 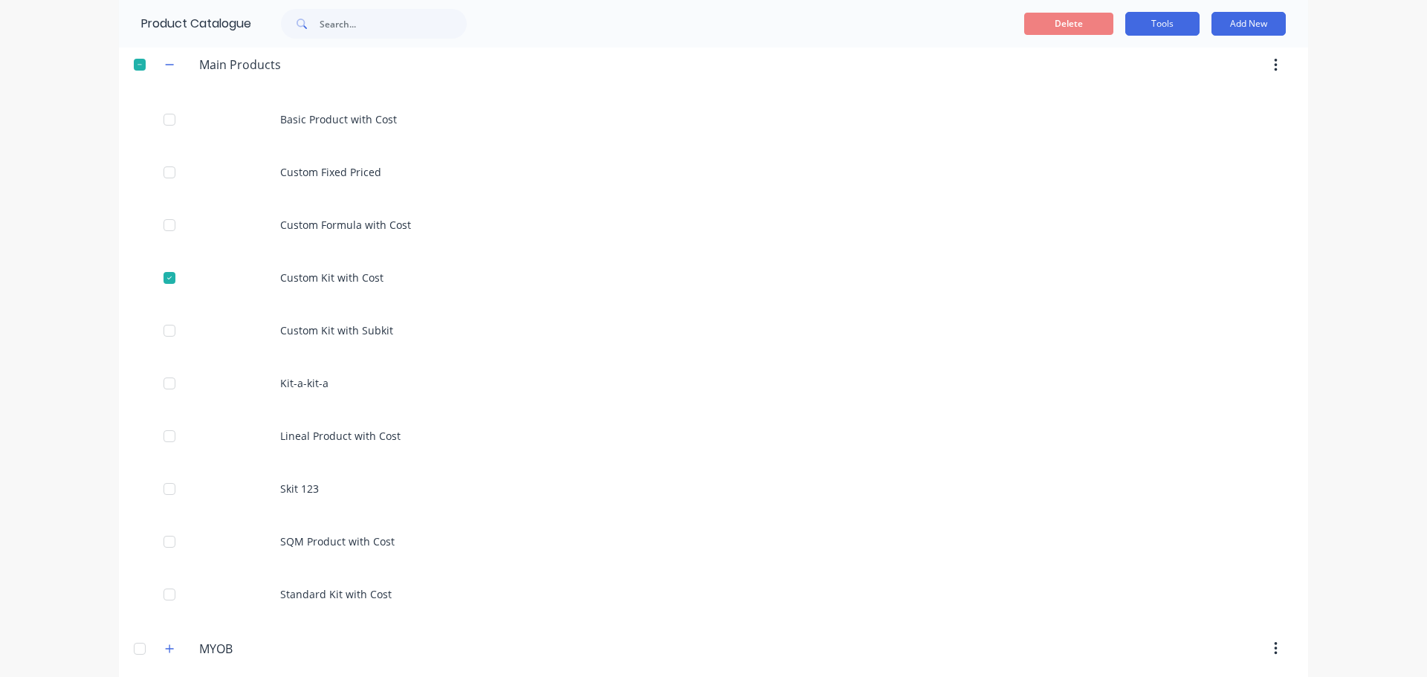 What do you see at coordinates (713, 541) in the screenshot?
I see `div: SQM Product with Cost` at bounding box center [713, 541].